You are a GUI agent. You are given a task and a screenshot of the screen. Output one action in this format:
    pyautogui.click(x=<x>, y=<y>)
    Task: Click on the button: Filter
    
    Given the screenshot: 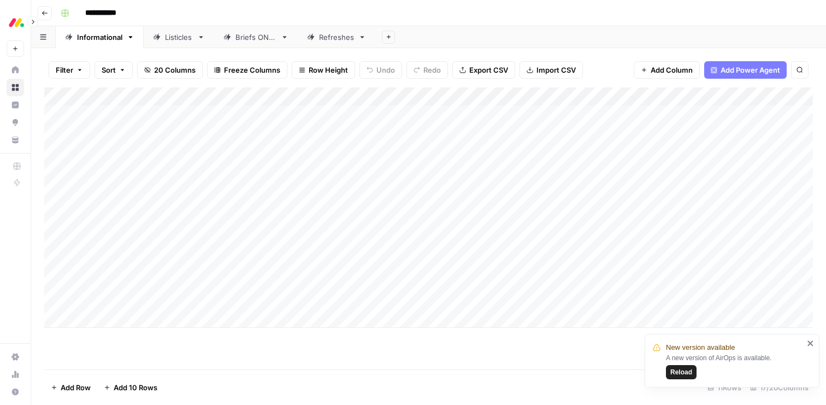 What is the action you would take?
    pyautogui.click(x=69, y=70)
    